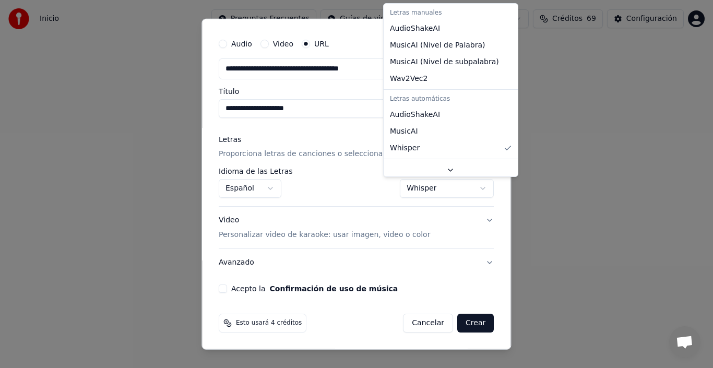  What do you see at coordinates (348, 154) in the screenshot?
I see `p: Proporciona letras de canciones o selecciona un modelo de auto letras` at bounding box center [348, 154].